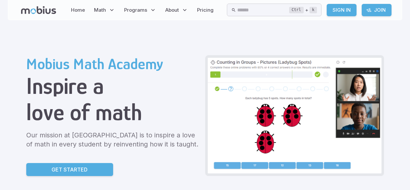 The width and height of the screenshot is (410, 190). What do you see at coordinates (78, 10) in the screenshot?
I see `a: Home` at bounding box center [78, 10].